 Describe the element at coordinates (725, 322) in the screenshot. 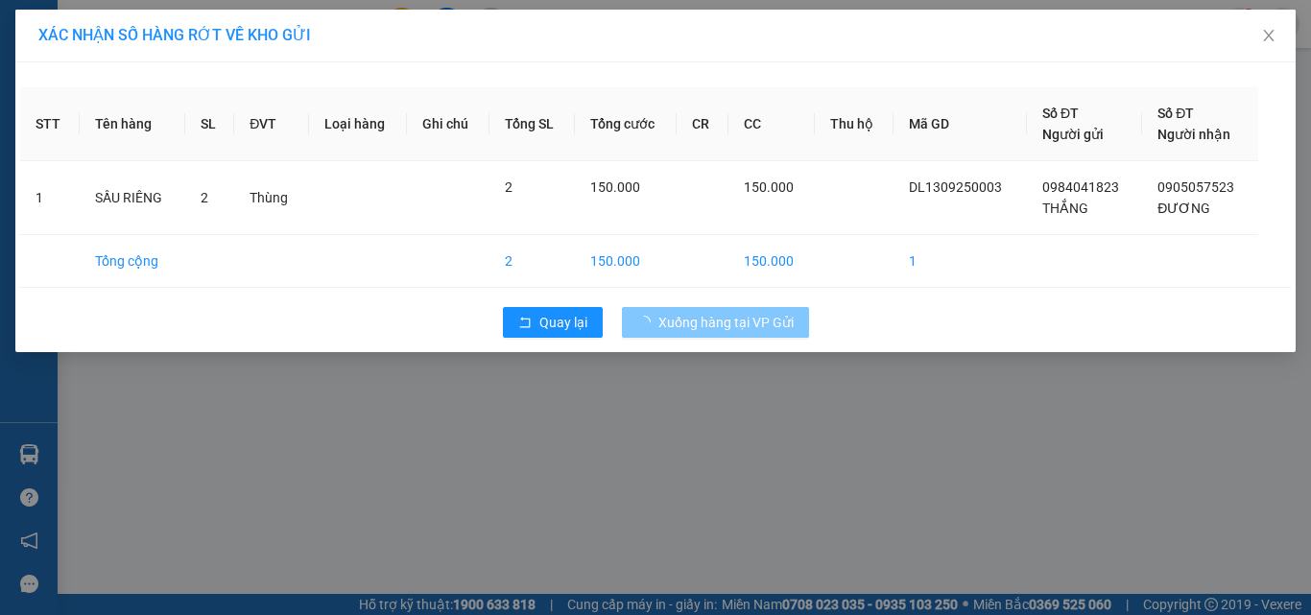

I see `span: Xuống hàng tại VP Gửi` at that location.